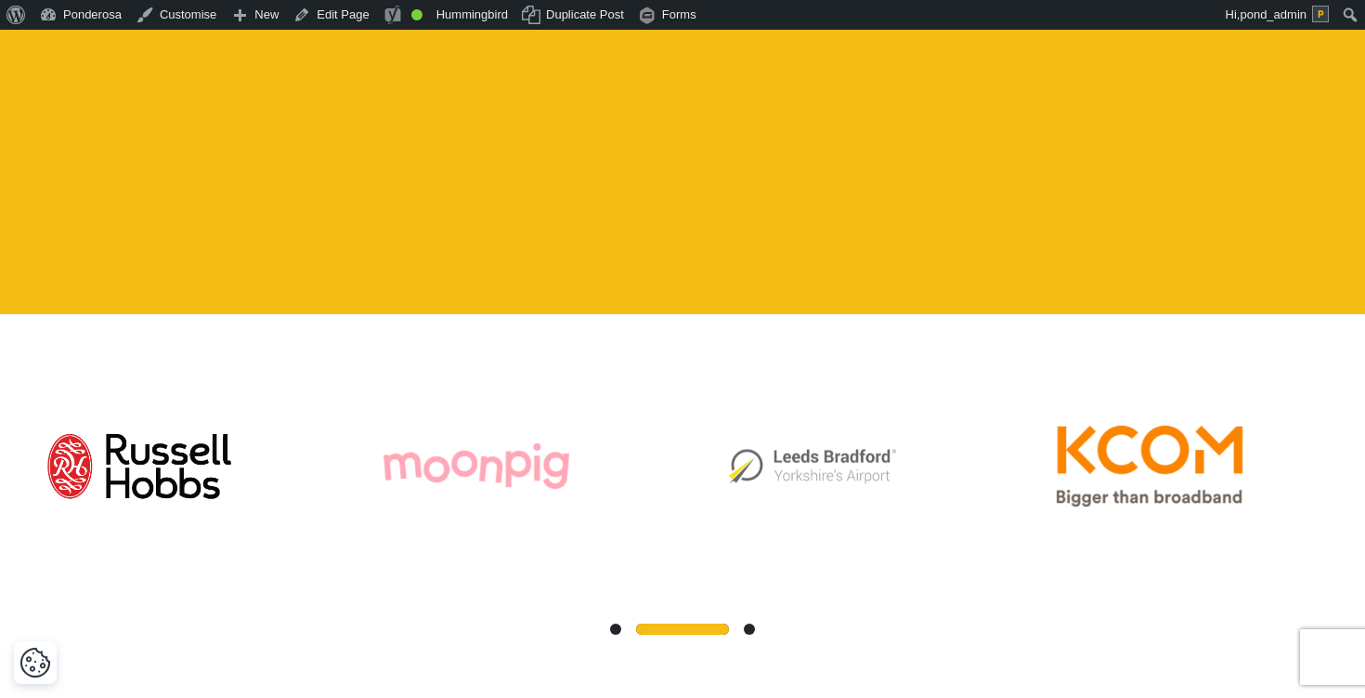 Image resolution: width=1365 pixels, height=698 pixels. Describe the element at coordinates (1150, 466) in the screenshot. I see `img: KCOM-logo` at that location.